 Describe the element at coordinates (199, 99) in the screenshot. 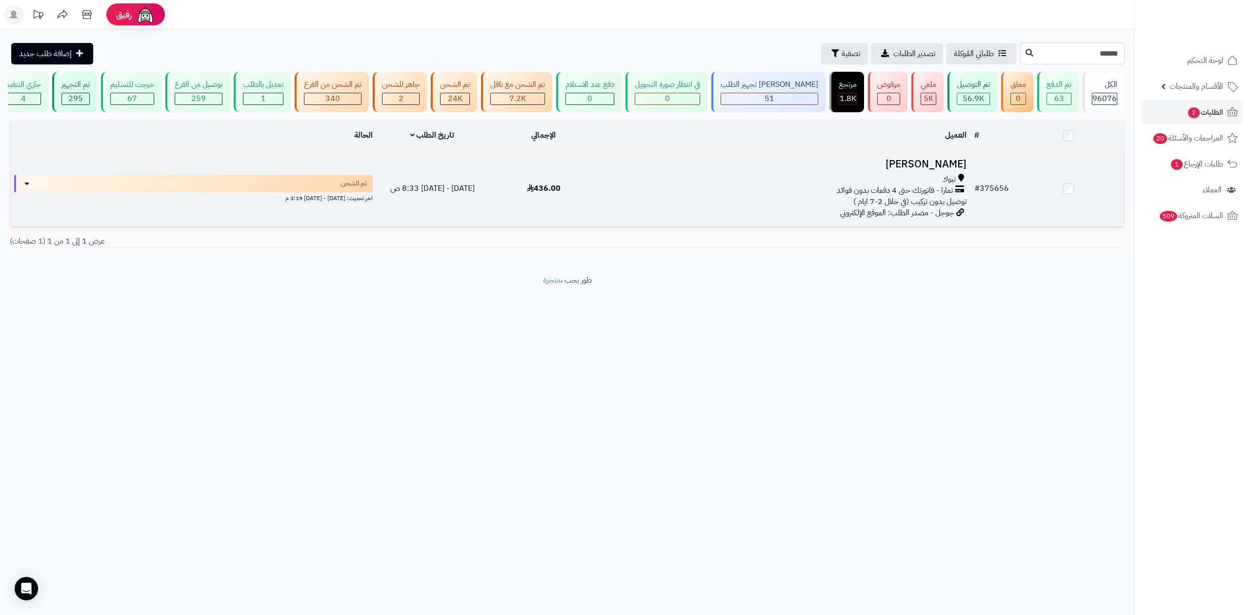

I see `div: 259` at that location.